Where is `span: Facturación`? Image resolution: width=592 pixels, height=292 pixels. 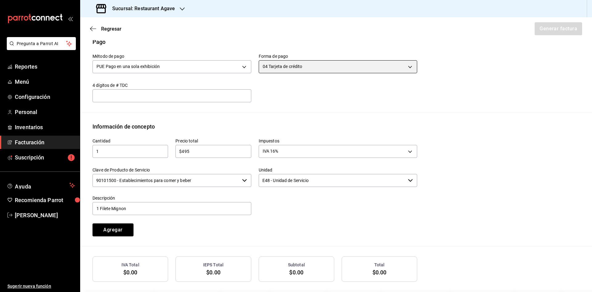 span: Facturación is located at coordinates (45, 142).